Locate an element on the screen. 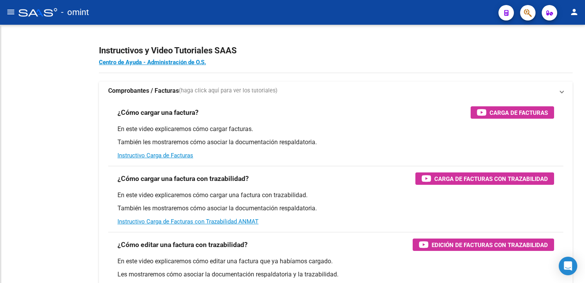 The width and height of the screenshot is (585, 283). p: Les mostraremos cómo asociar la documentación respaldatoria y la trazabilidad. is located at coordinates (336, 274).